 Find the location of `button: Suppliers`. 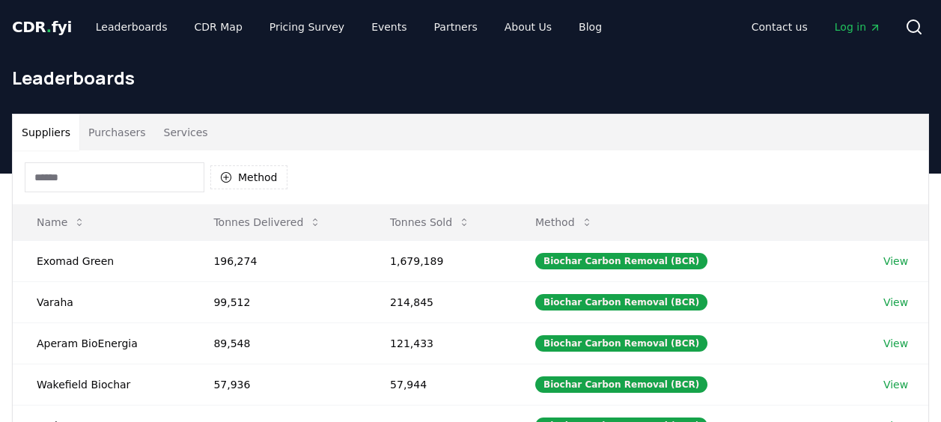

button: Suppliers is located at coordinates (46, 132).